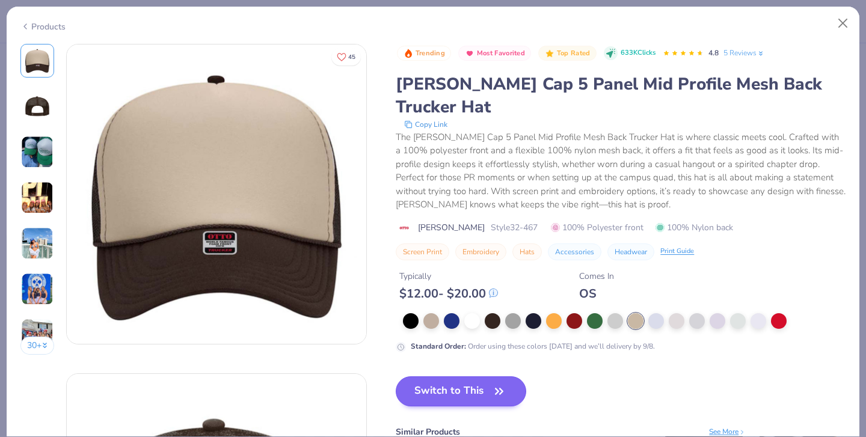  Describe the element at coordinates (501, 53) in the screenshot. I see `span: Most Favorited` at that location.